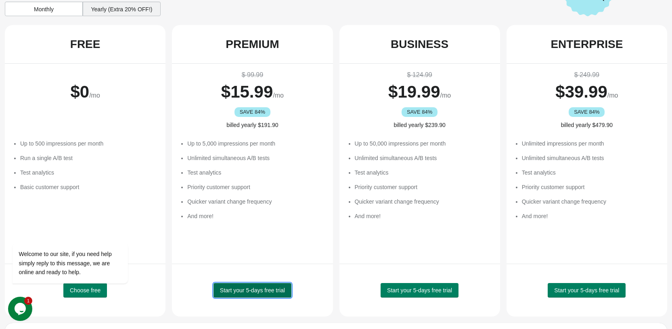 The image size is (672, 329). What do you see at coordinates (57, 93) in the screenshot?
I see `span: Welcome to our site, if you need help simply reply to this message, we are online and ready to help.` at bounding box center [57, 93].